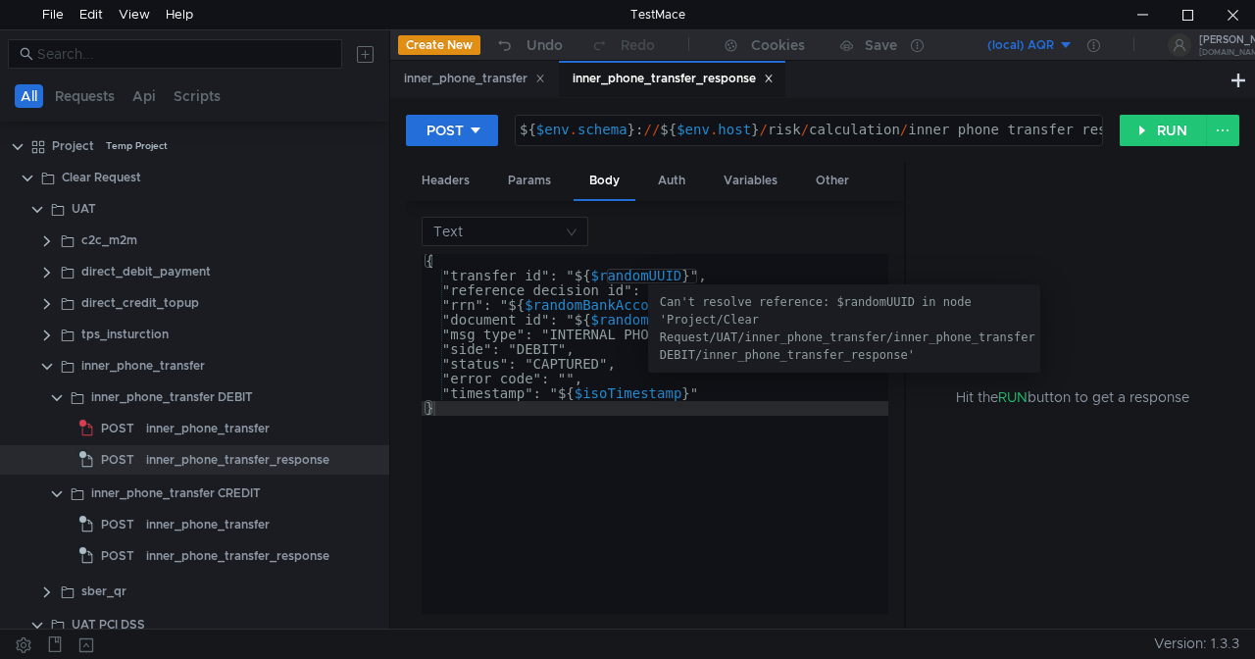  I want to click on div: Temp Project, so click(136, 146).